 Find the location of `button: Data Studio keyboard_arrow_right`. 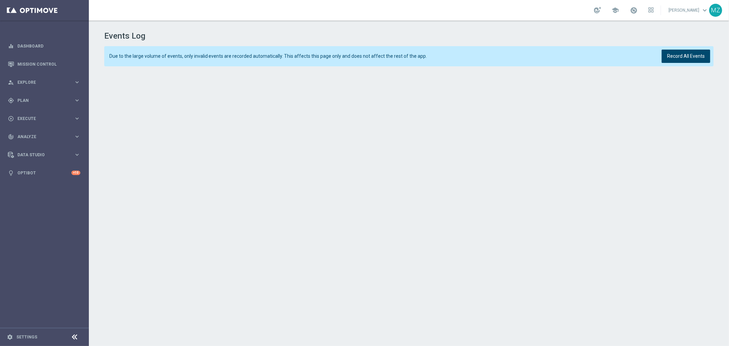

button: Data Studio keyboard_arrow_right is located at coordinates (44, 155).